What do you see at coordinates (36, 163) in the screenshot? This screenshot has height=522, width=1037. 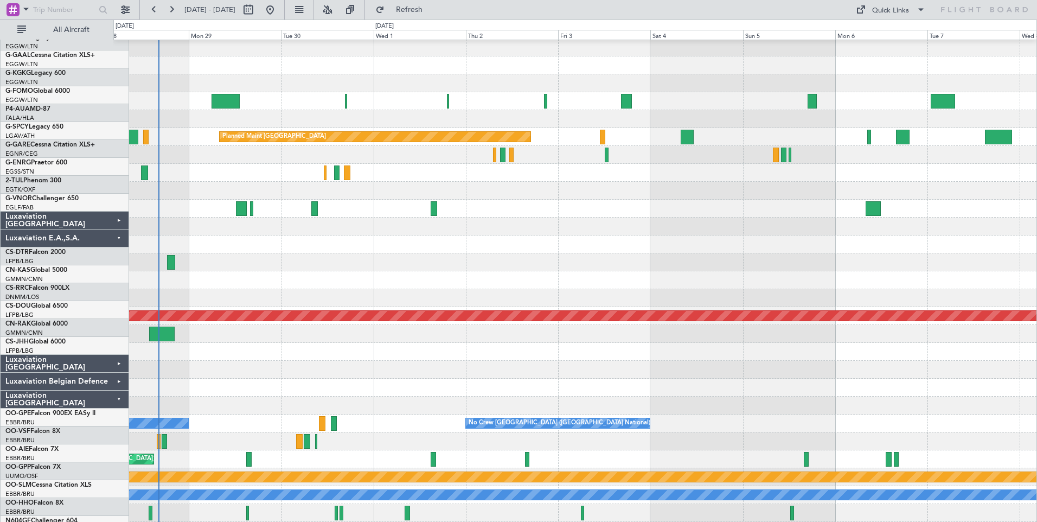 I see `a: G-ENRGPraetor 600` at bounding box center [36, 163].